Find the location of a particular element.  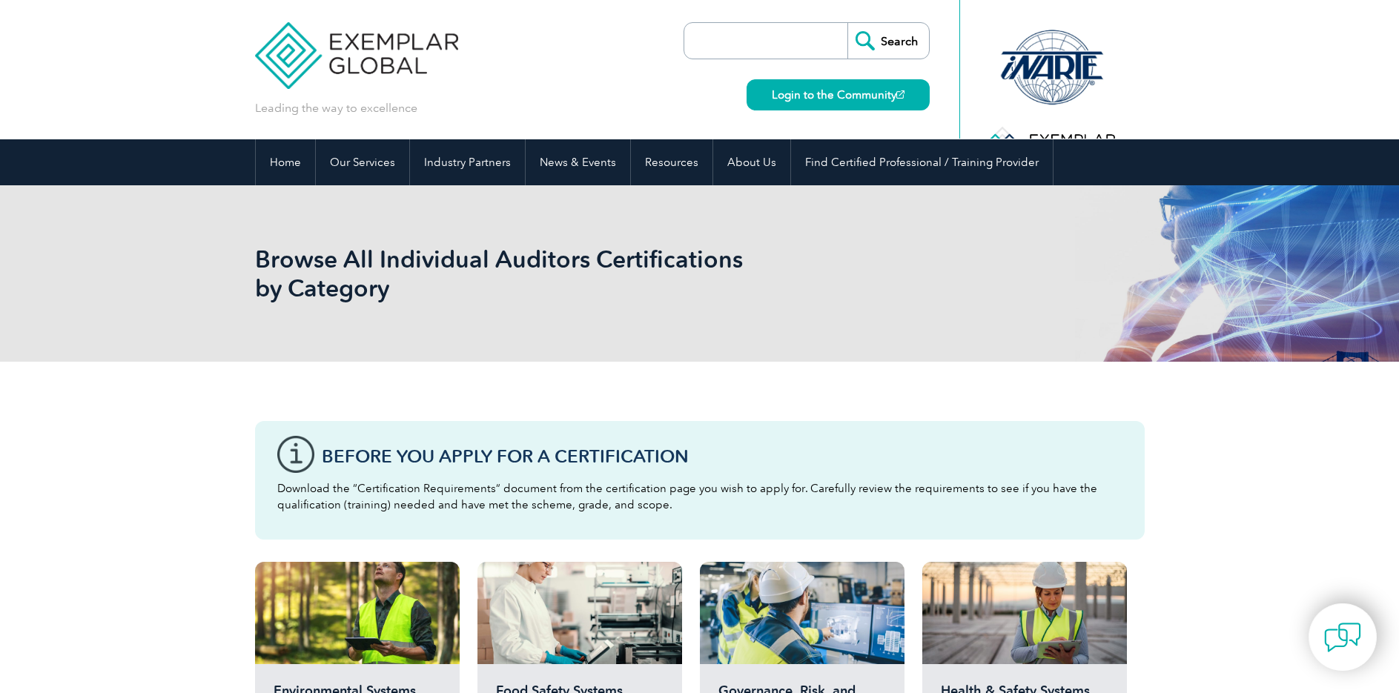

h1: Browse All Individual Auditors Certifications by Category is located at coordinates (540, 274).